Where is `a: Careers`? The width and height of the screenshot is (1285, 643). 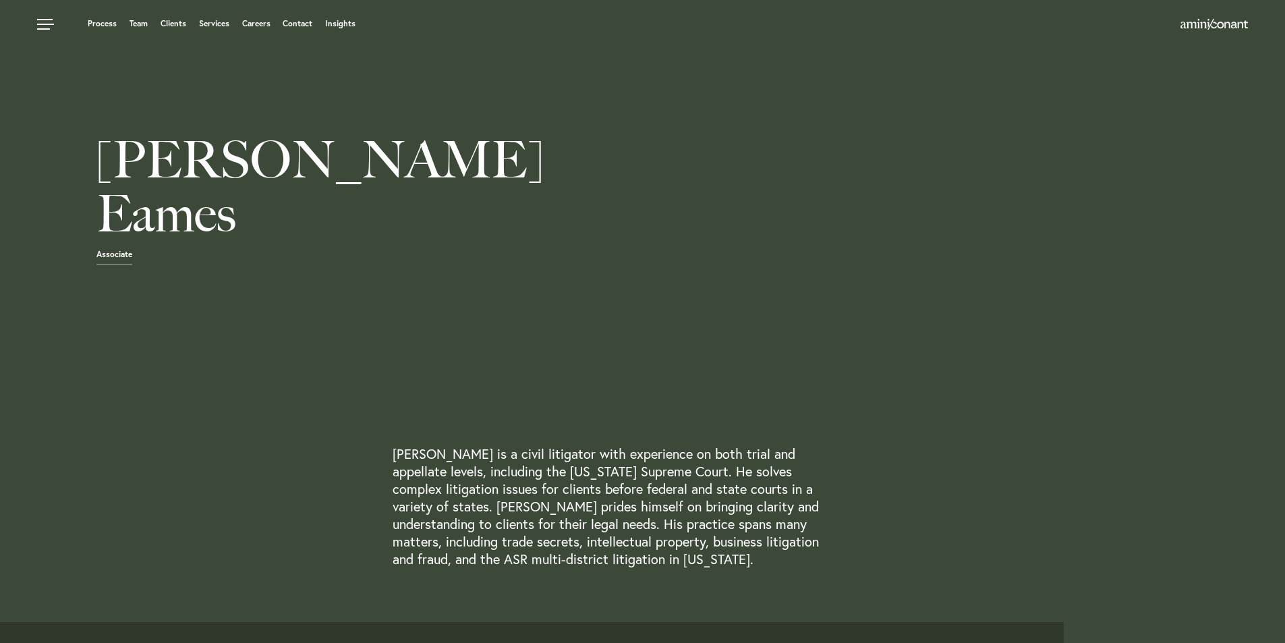 a: Careers is located at coordinates (256, 24).